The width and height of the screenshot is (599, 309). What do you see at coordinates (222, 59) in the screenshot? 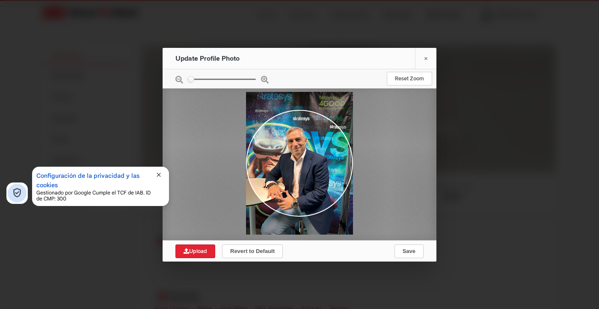
I see `div: Update Profile Photo` at bounding box center [222, 59].